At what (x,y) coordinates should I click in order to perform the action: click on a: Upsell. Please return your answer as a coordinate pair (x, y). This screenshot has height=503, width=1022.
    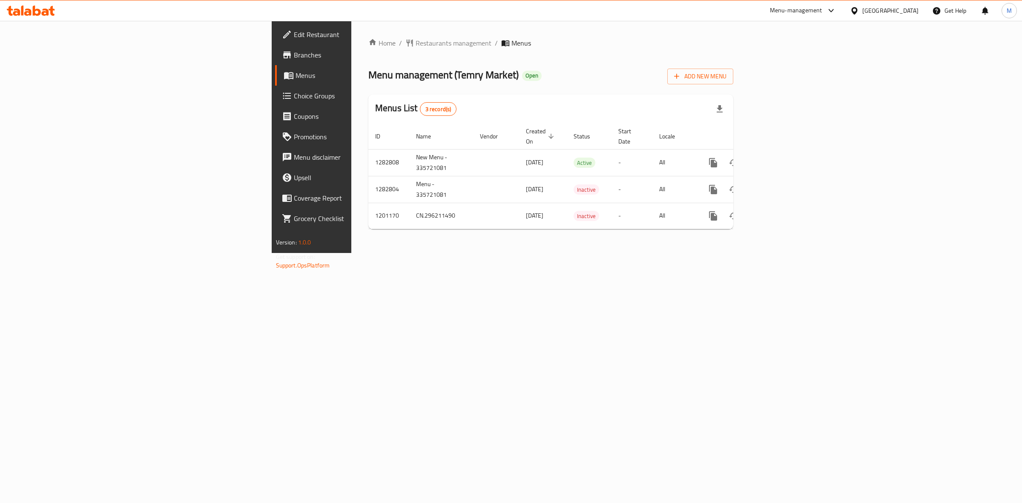
    Looking at the image, I should click on (359, 178).